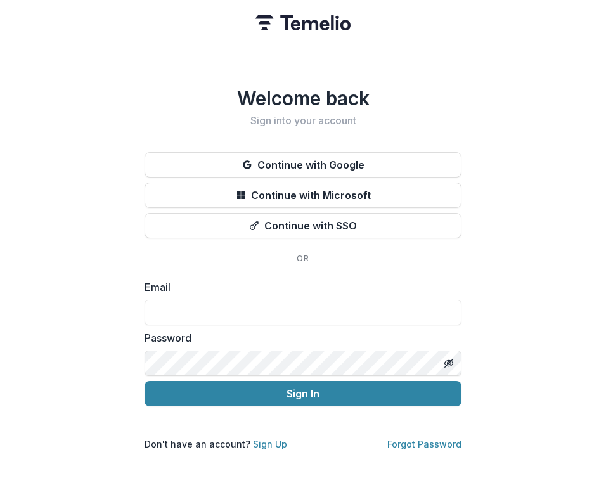 The image size is (606, 497). I want to click on label: Password, so click(299, 338).